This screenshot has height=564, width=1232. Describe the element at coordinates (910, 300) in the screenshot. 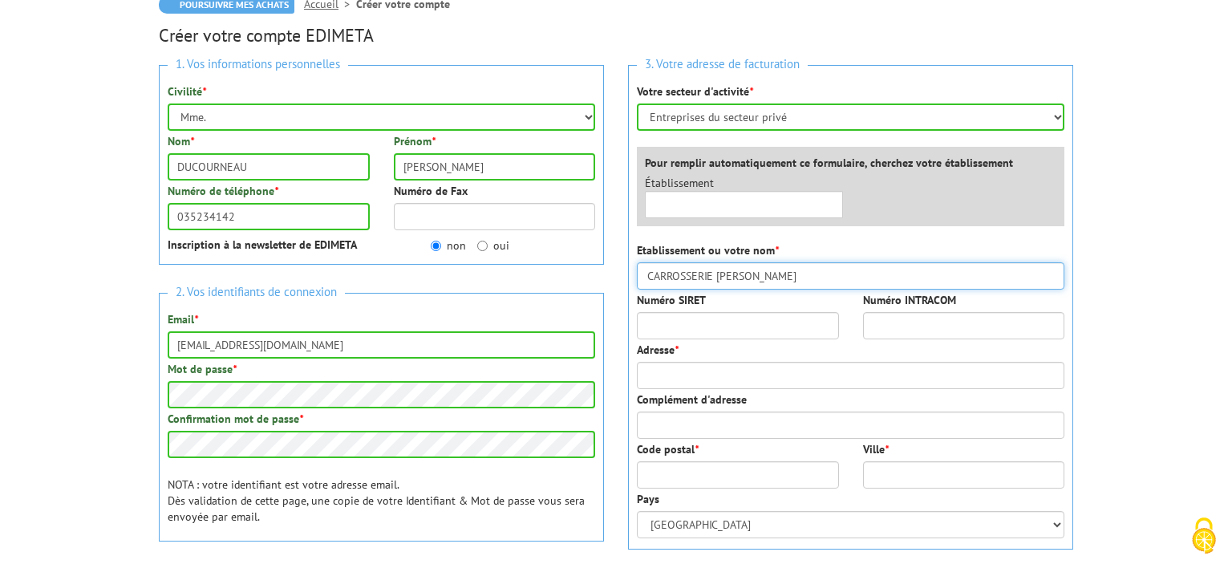

I see `label: Numéro INTRACOM` at that location.